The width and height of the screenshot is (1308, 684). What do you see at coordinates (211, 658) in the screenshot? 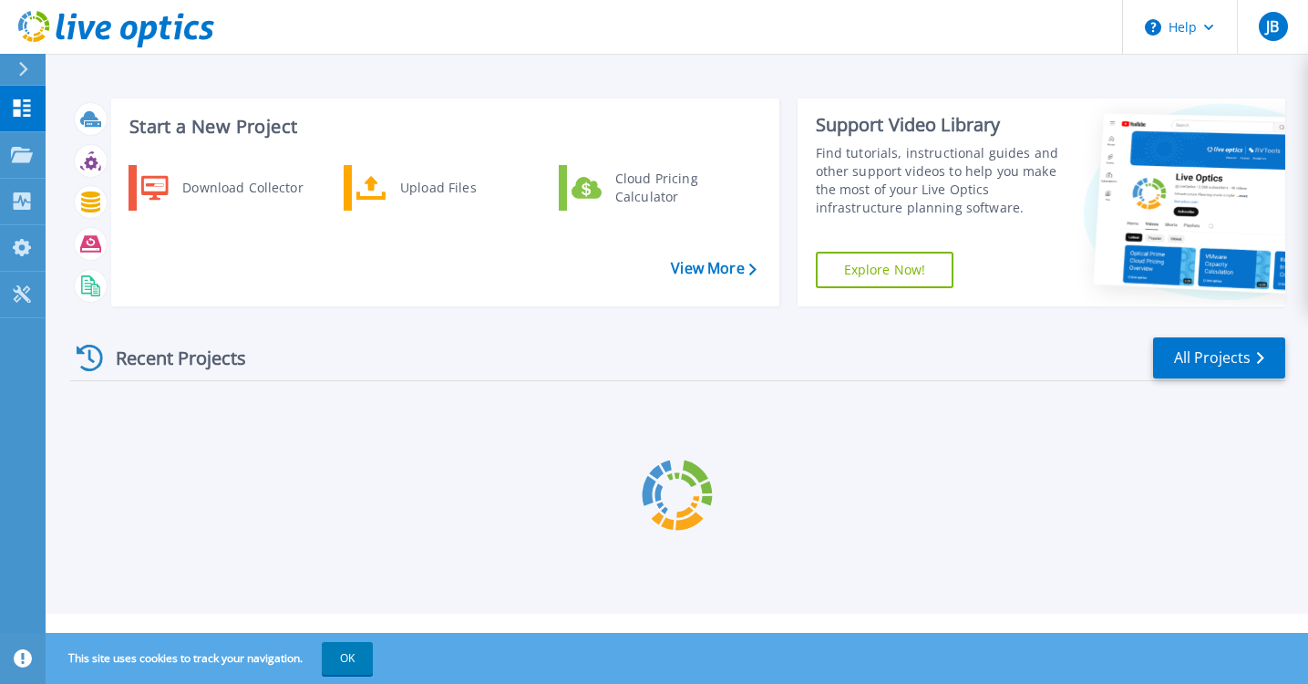
I see `span: This site uses cookies to track your navigation.` at bounding box center [211, 658].